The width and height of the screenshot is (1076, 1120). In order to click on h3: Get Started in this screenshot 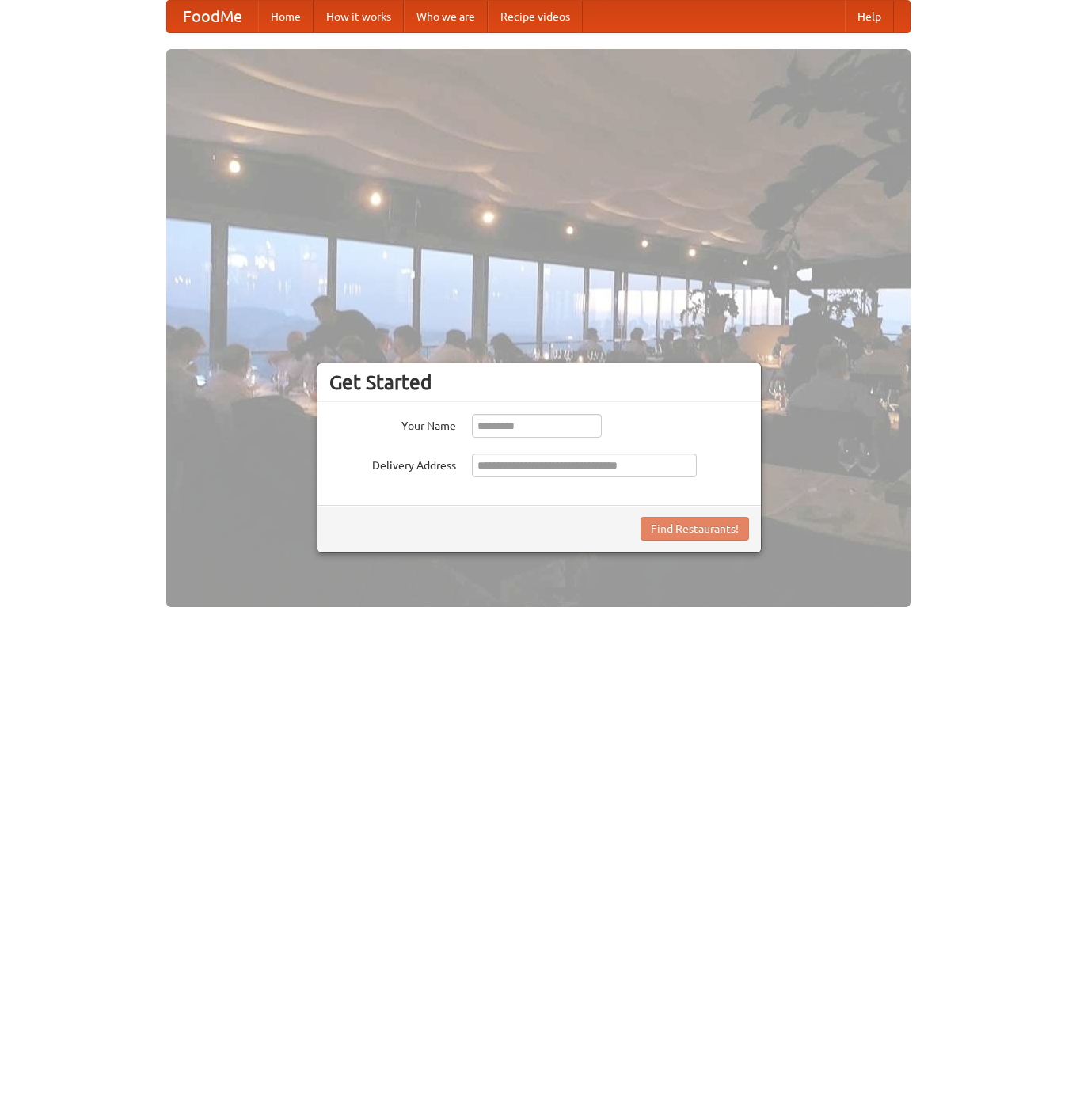, I will do `click(539, 382)`.